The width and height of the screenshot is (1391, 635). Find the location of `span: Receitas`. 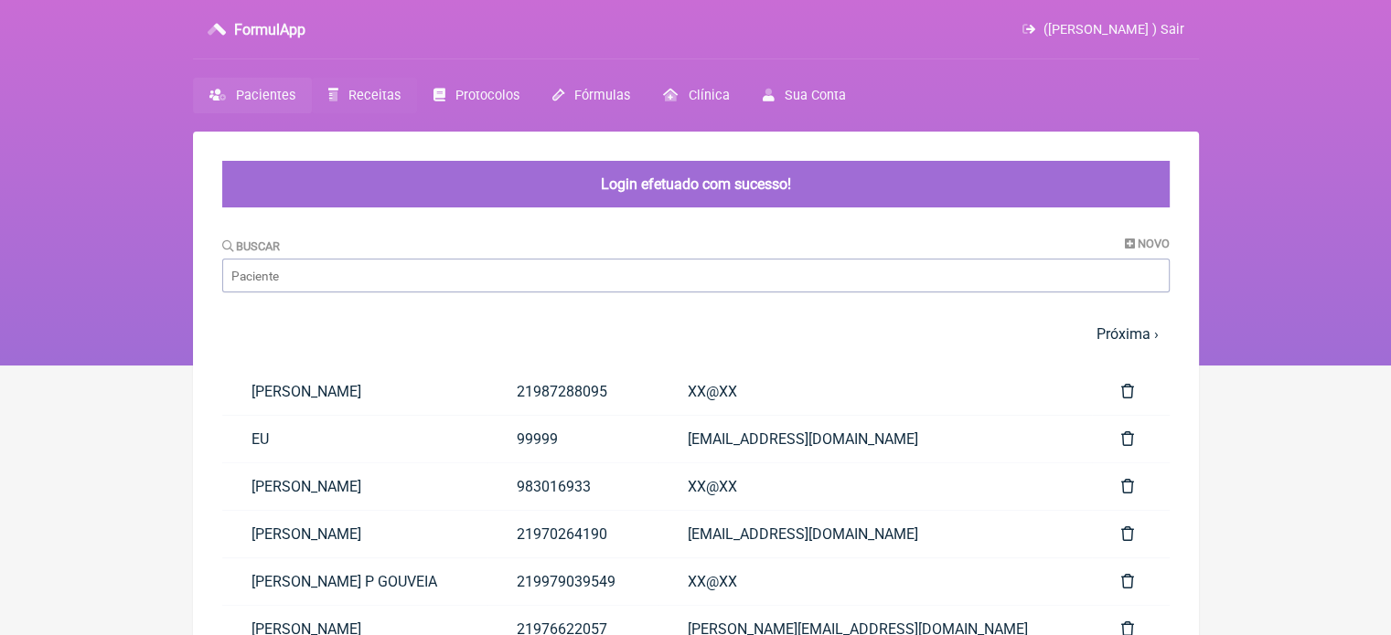

span: Receitas is located at coordinates (374, 95).